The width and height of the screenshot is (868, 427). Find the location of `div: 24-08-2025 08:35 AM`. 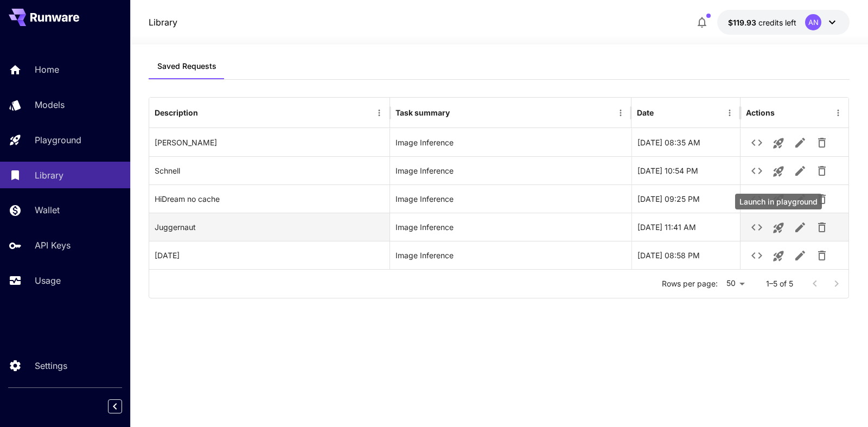

div: 24-08-2025 08:35 AM is located at coordinates (686, 142).